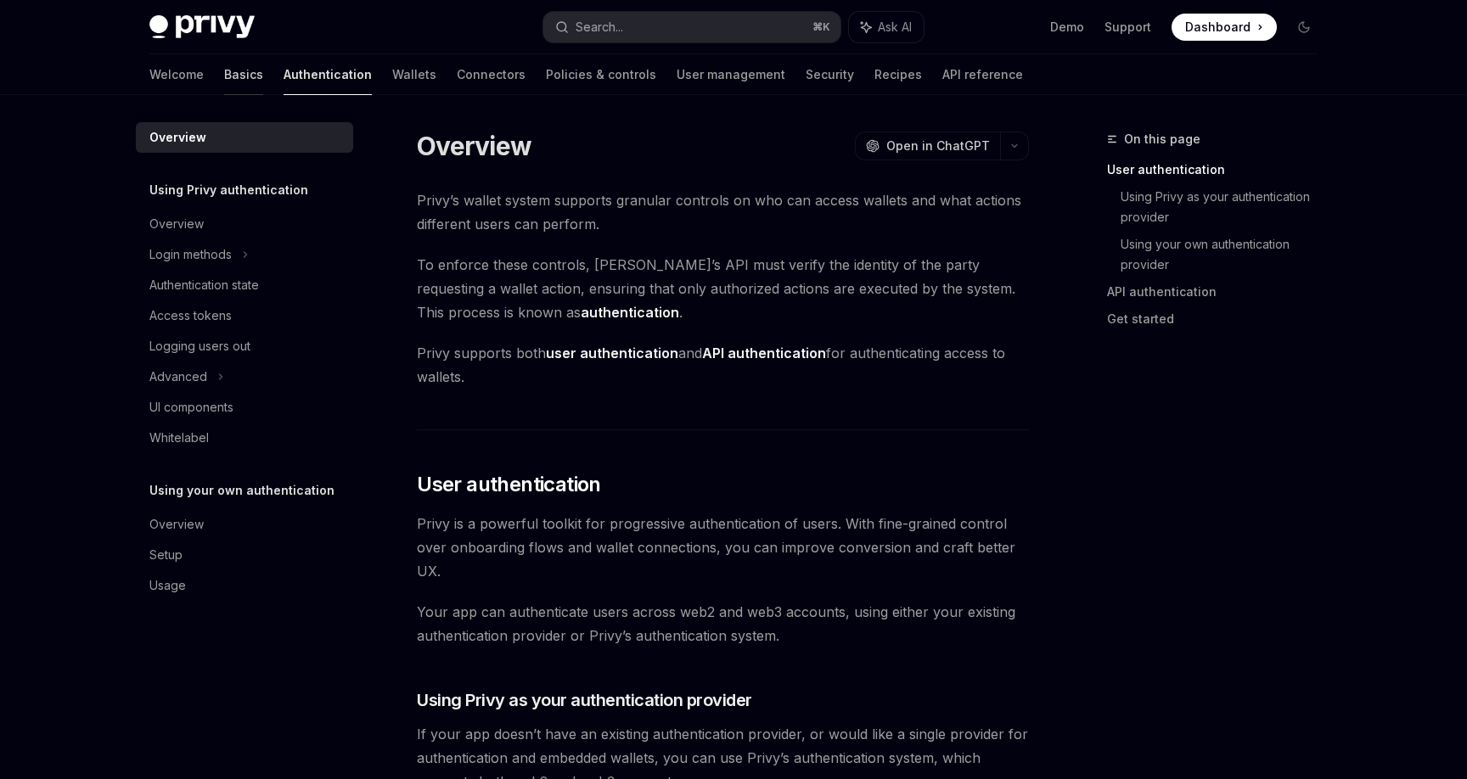 This screenshot has width=1467, height=779. What do you see at coordinates (1304, 27) in the screenshot?
I see `button: Toggle dark mode` at bounding box center [1304, 27].